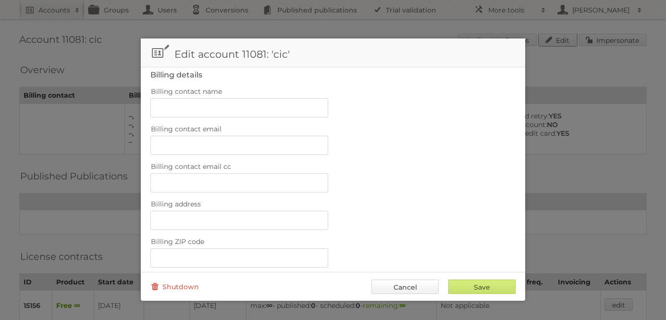 The height and width of the screenshot is (320, 666). I want to click on a: Cancel, so click(405, 286).